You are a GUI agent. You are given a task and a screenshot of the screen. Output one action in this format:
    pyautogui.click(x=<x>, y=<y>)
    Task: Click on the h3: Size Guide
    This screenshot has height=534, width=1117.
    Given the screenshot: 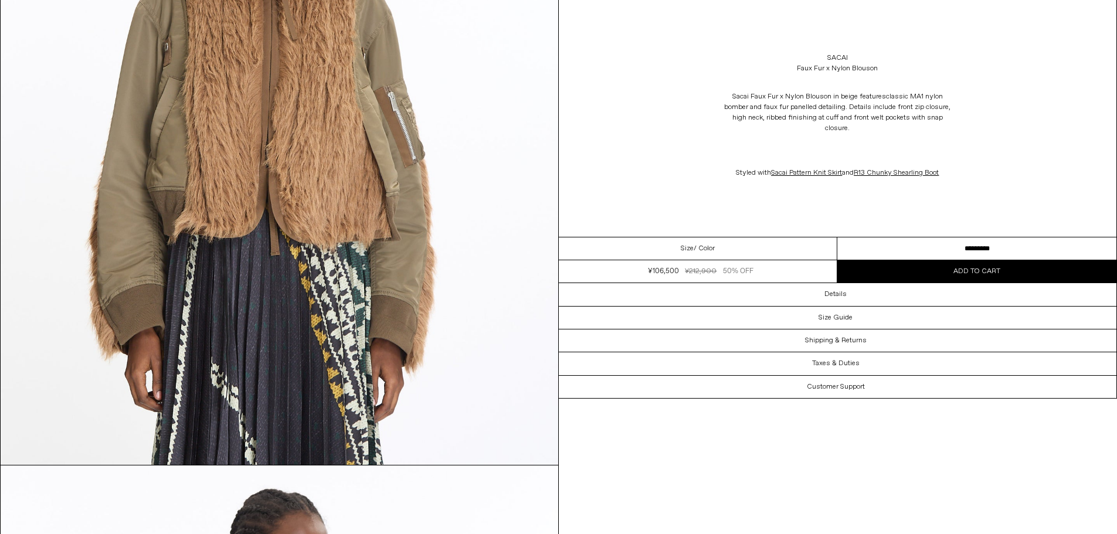 What is the action you would take?
    pyautogui.click(x=835, y=318)
    